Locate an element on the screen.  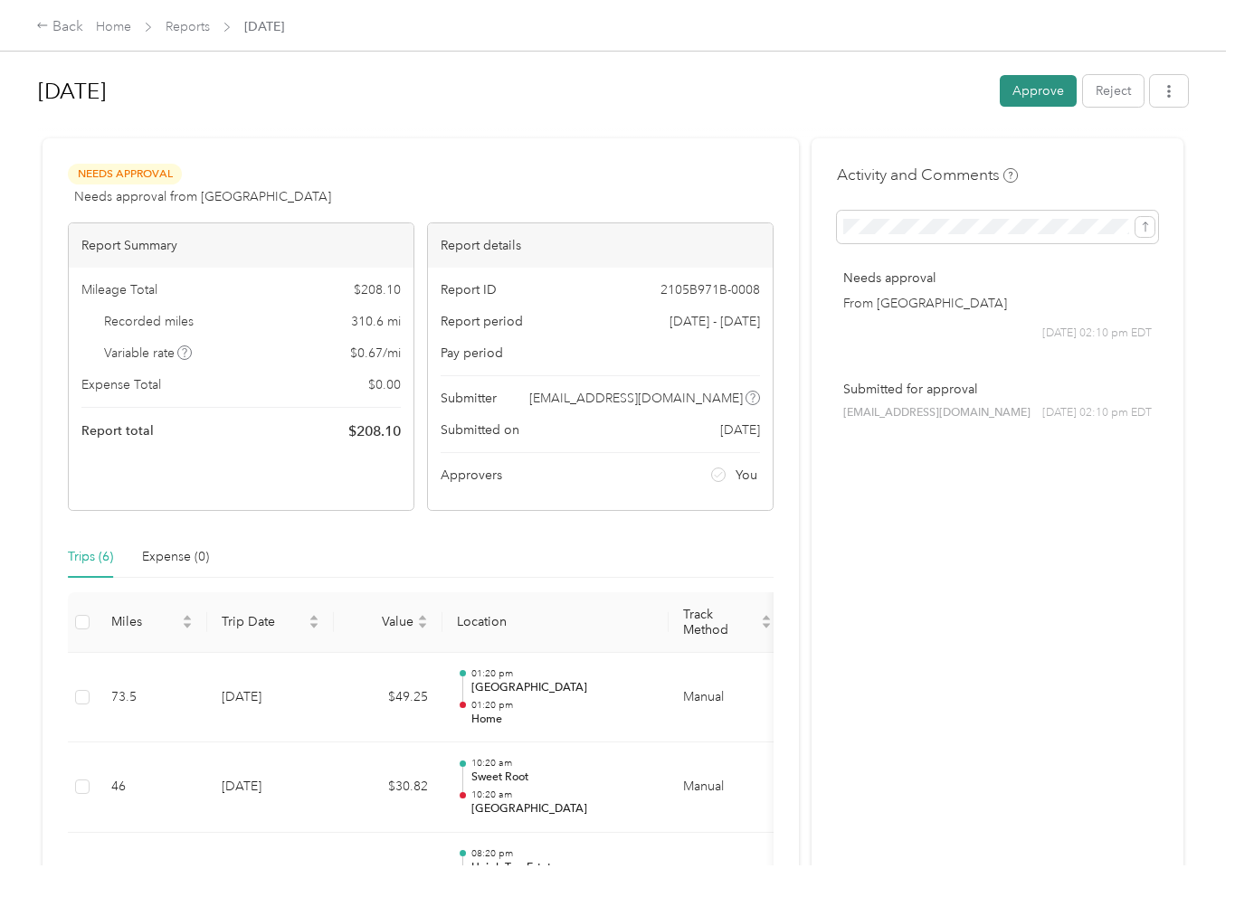
a: Home is located at coordinates (113, 26).